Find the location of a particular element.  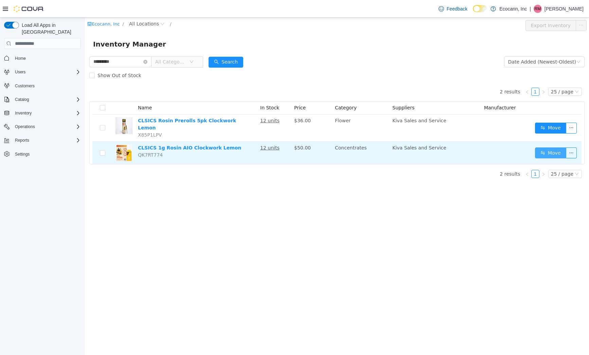

span: RM is located at coordinates (538, 9).